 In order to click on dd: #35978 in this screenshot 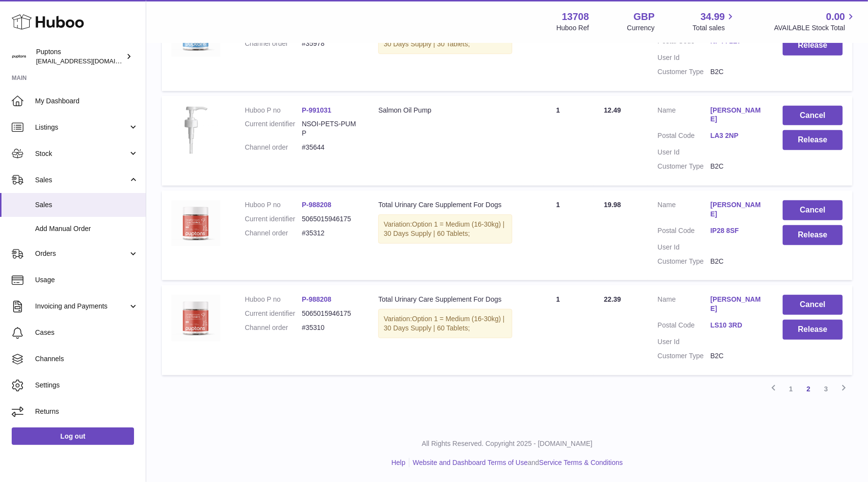, I will do `click(330, 43)`.